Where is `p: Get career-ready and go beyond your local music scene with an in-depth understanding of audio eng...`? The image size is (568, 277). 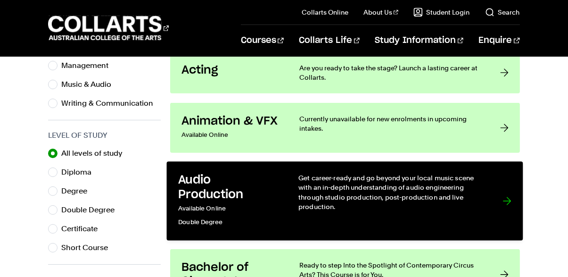
p: Get career-ready and go beyond your local music scene with an in-depth understanding of audio eng... is located at coordinates (391, 192).